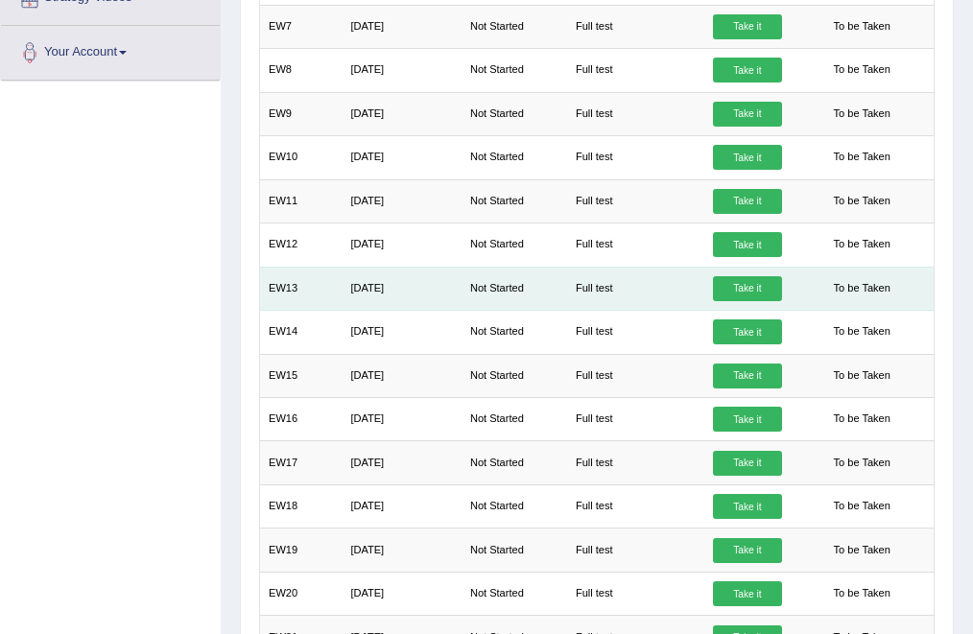 This screenshot has width=973, height=634. I want to click on td: EW20, so click(300, 593).